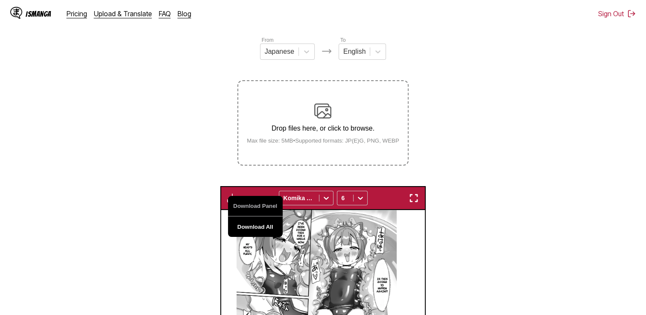 Image resolution: width=646 pixels, height=315 pixels. What do you see at coordinates (414, 198) in the screenshot?
I see `img: Enter fullscreen` at bounding box center [414, 198].